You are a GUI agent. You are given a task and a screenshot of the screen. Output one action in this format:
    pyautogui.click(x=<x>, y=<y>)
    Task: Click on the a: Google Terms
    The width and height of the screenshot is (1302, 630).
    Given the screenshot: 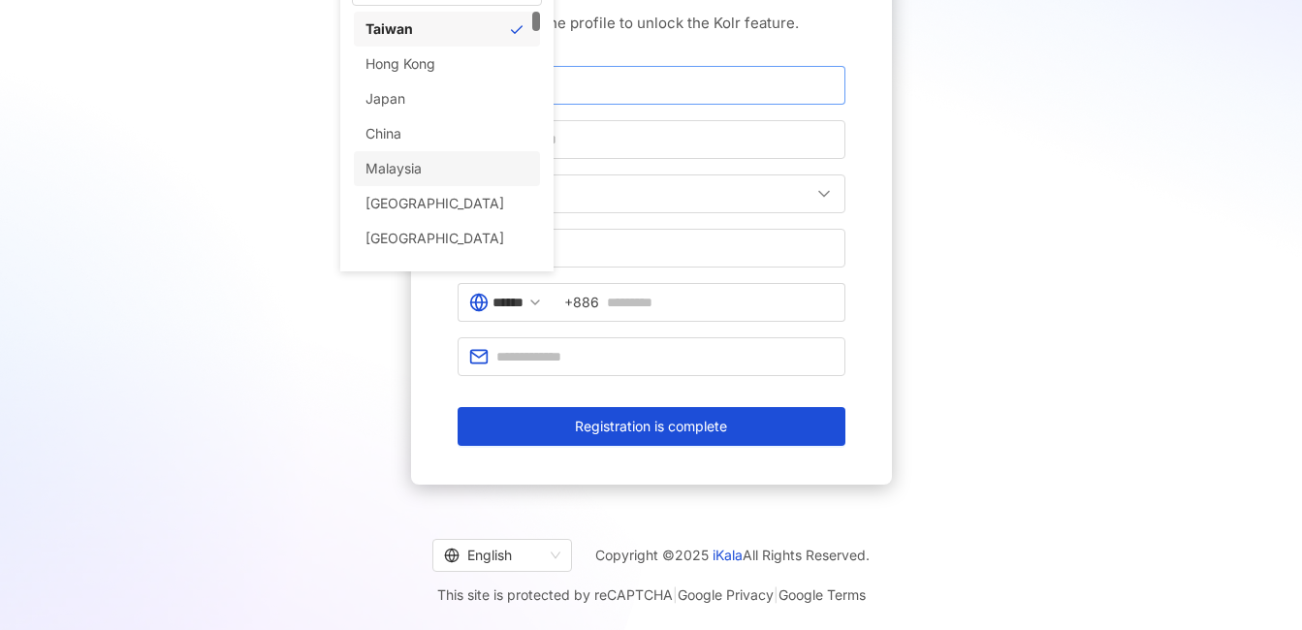 What is the action you would take?
    pyautogui.click(x=822, y=594)
    